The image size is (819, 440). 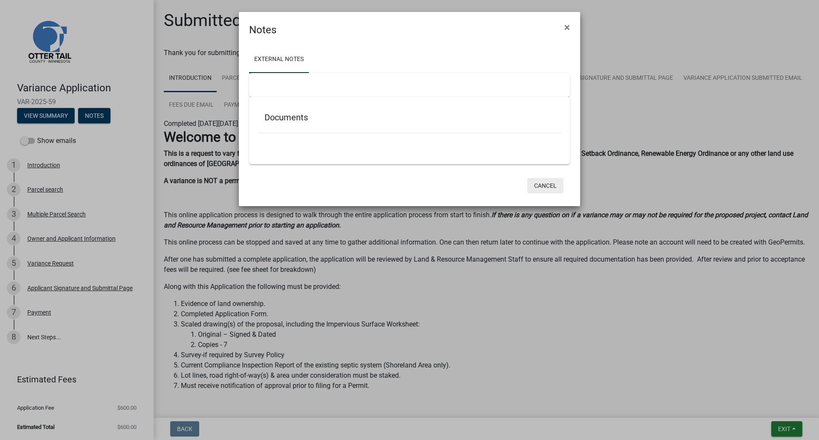 What do you see at coordinates (545, 186) in the screenshot?
I see `button: Cancel` at bounding box center [545, 186].